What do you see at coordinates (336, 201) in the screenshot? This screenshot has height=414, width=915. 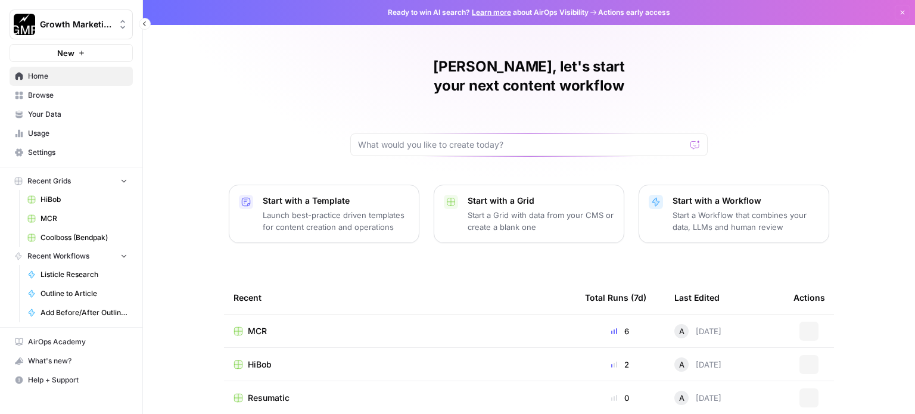 I see `p: Start with a Template` at bounding box center [336, 201].